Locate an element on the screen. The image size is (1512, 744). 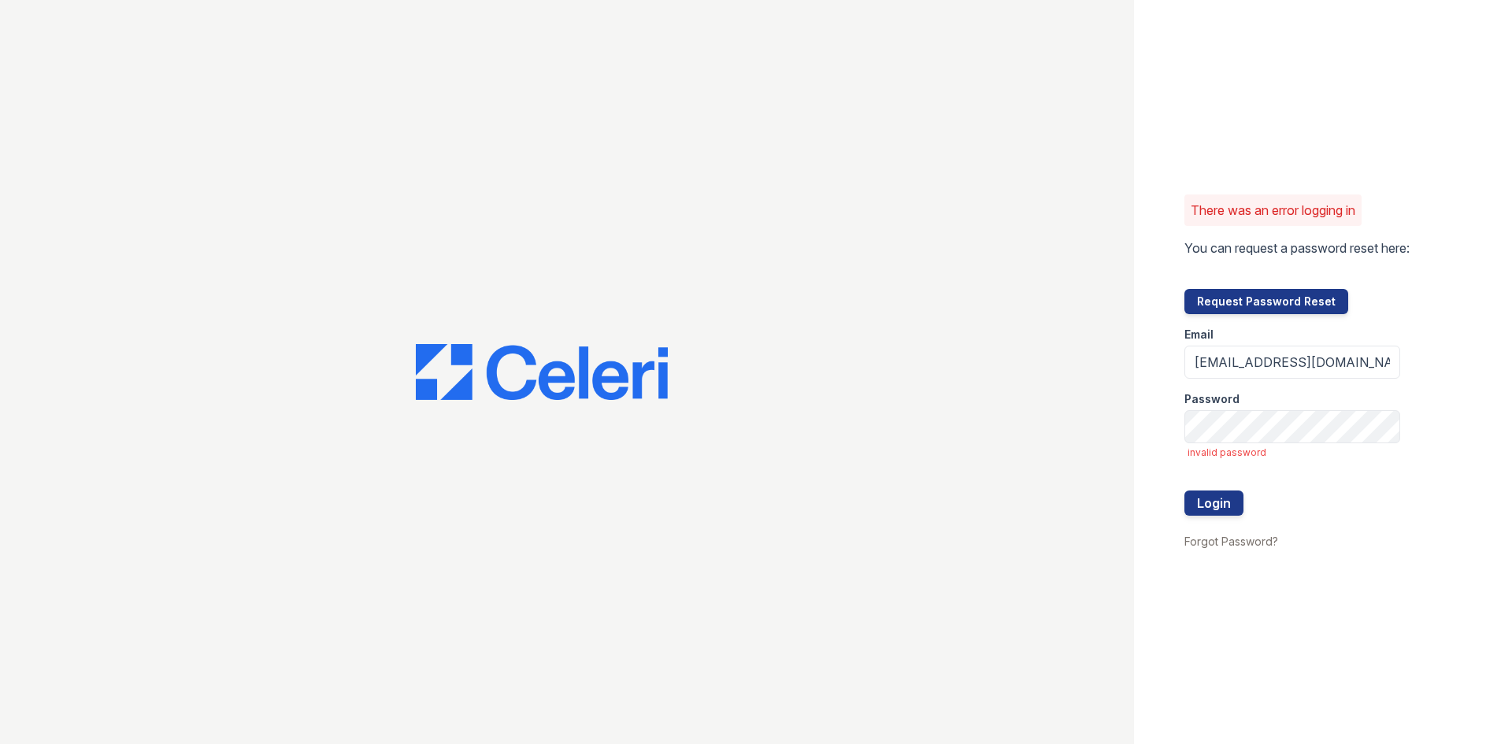
label: Password is located at coordinates (1212, 399).